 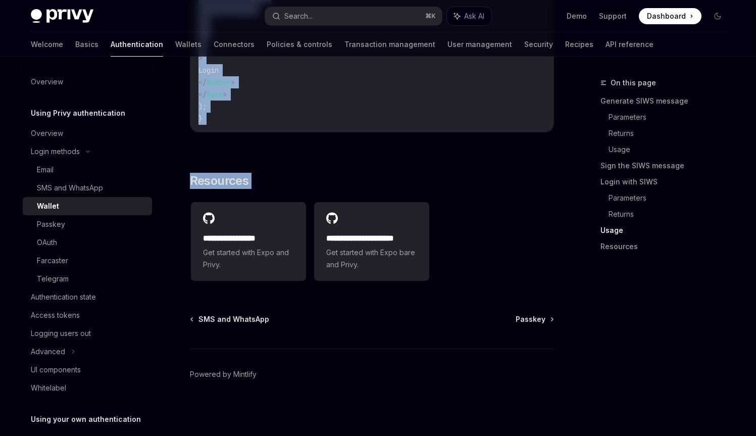 What do you see at coordinates (87, 261) in the screenshot?
I see `a: Farcaster` at bounding box center [87, 261].